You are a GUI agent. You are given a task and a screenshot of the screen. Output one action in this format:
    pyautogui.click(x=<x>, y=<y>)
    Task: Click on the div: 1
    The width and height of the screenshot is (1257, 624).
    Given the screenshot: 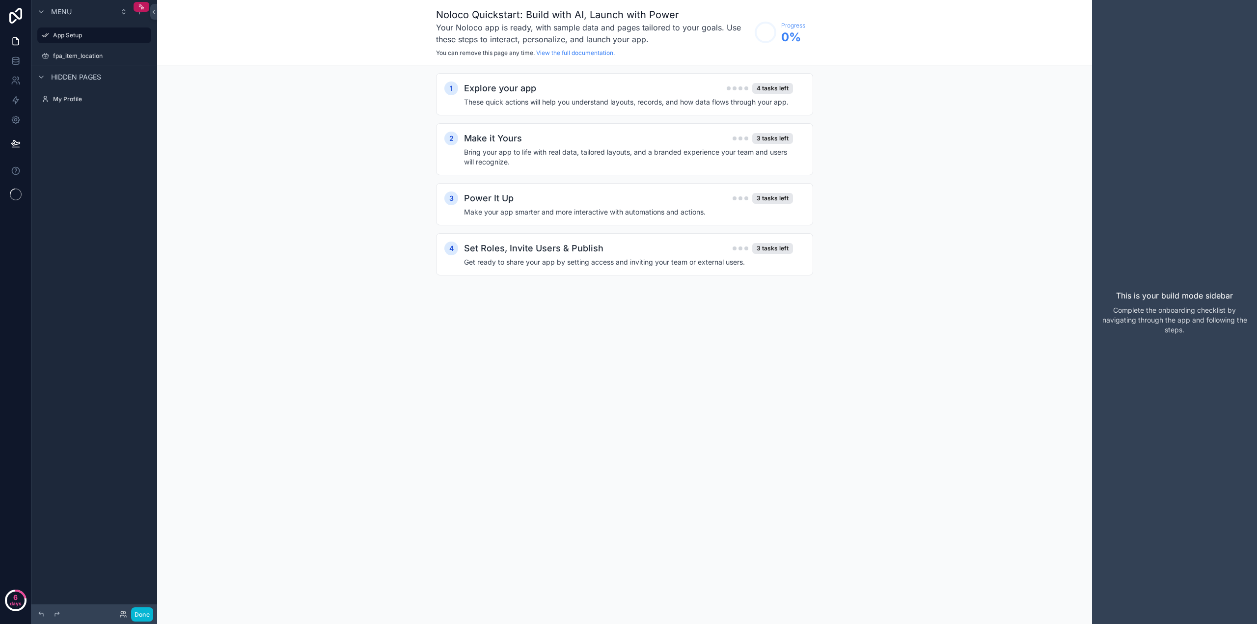 What is the action you would take?
    pyautogui.click(x=451, y=88)
    